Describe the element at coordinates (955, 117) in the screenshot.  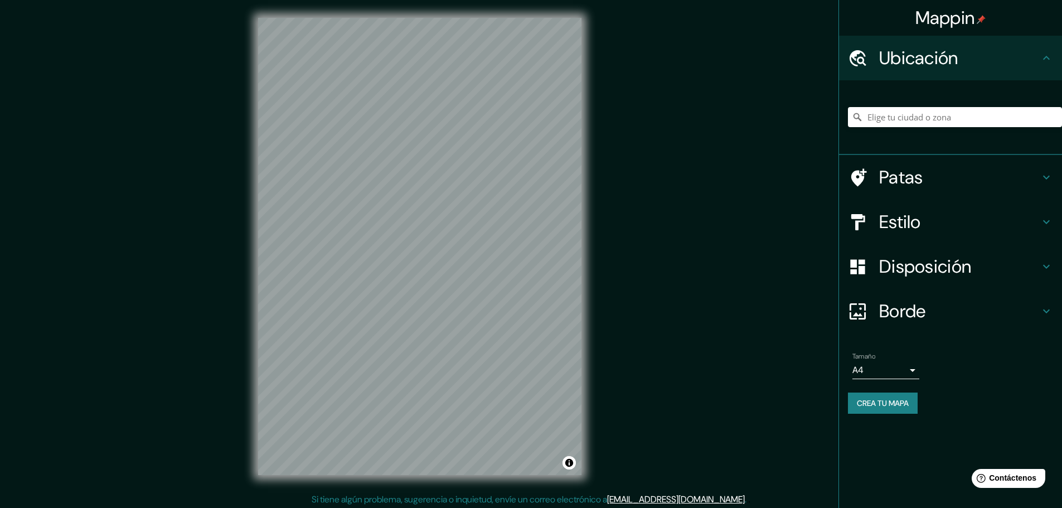
I see `input: Elige tu ciudad o zona` at that location.